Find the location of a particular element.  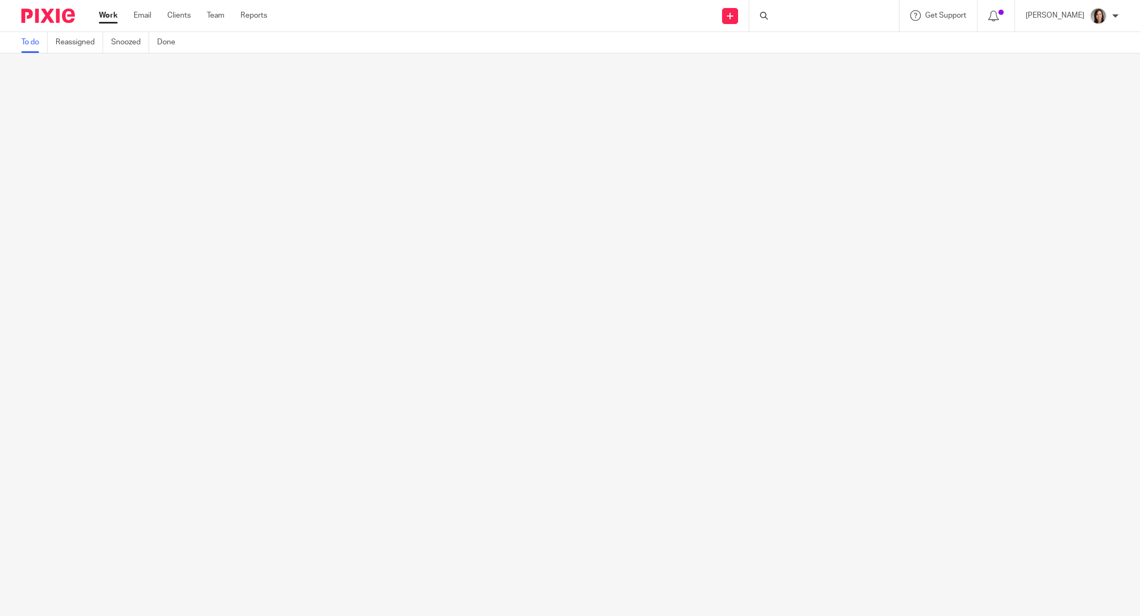

img: Danielle%20photo.jpg is located at coordinates (1098, 16).